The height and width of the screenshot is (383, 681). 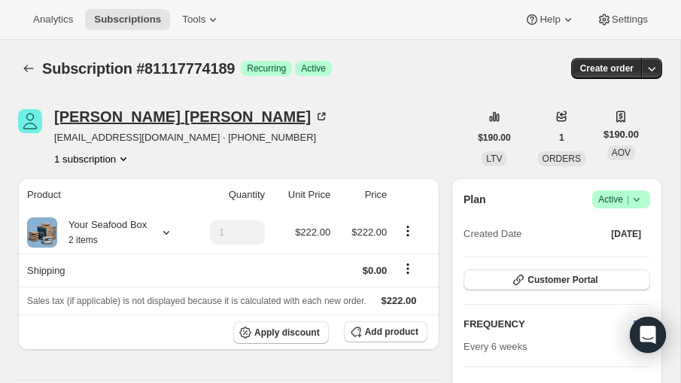 I want to click on button: Settings, so click(x=622, y=20).